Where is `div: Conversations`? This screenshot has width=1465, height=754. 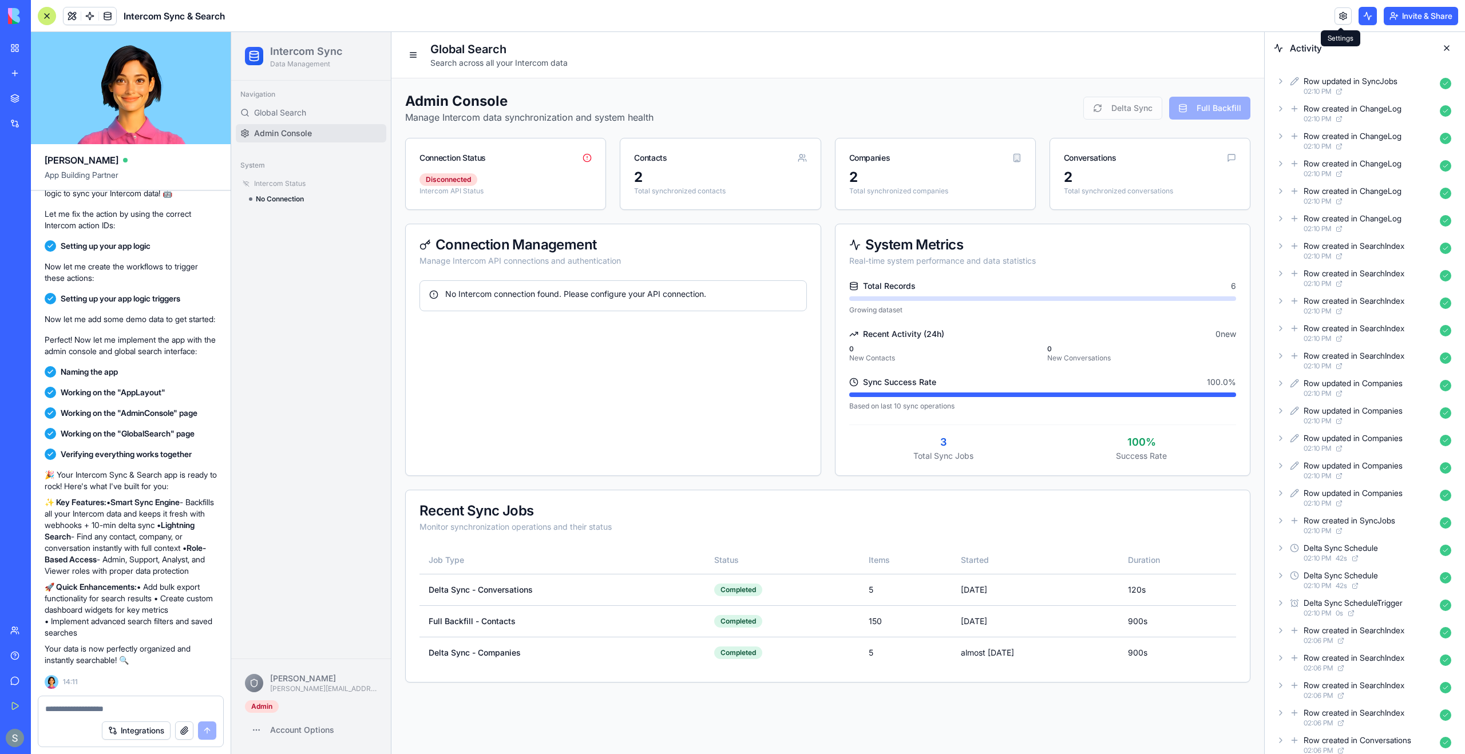
div: Conversations is located at coordinates (859, 126).